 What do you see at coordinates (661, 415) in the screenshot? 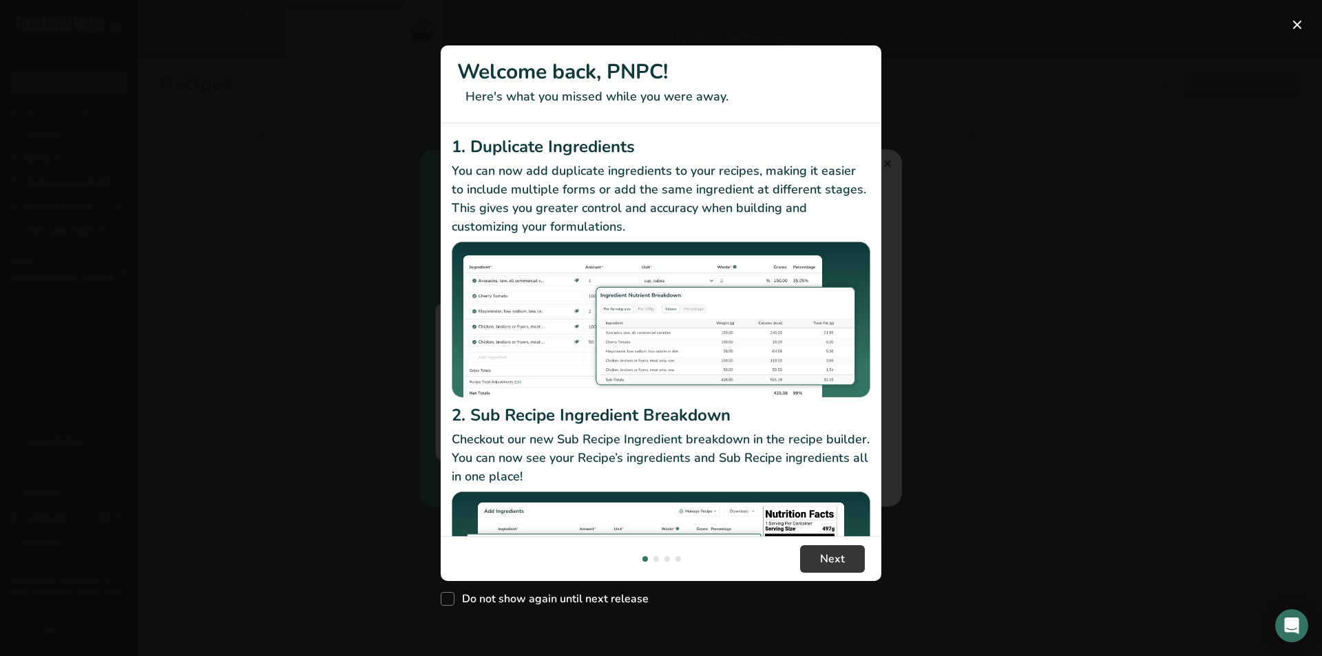
I see `h2: 2. Sub Recipe Ingredient Breakdown` at bounding box center [661, 415].